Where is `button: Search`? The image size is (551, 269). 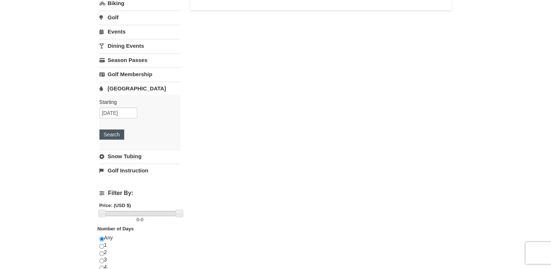
button: Search is located at coordinates (112, 134).